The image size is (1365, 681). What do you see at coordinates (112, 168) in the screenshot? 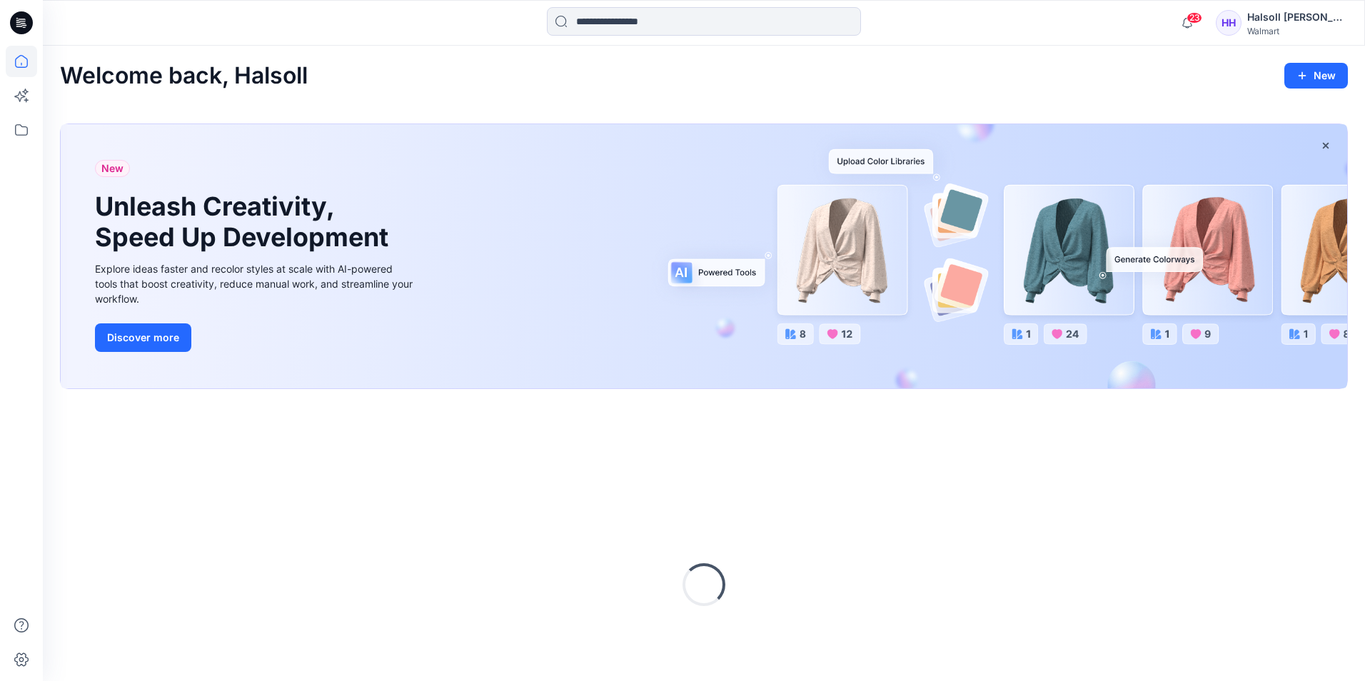
I see `span: New` at bounding box center [112, 168].